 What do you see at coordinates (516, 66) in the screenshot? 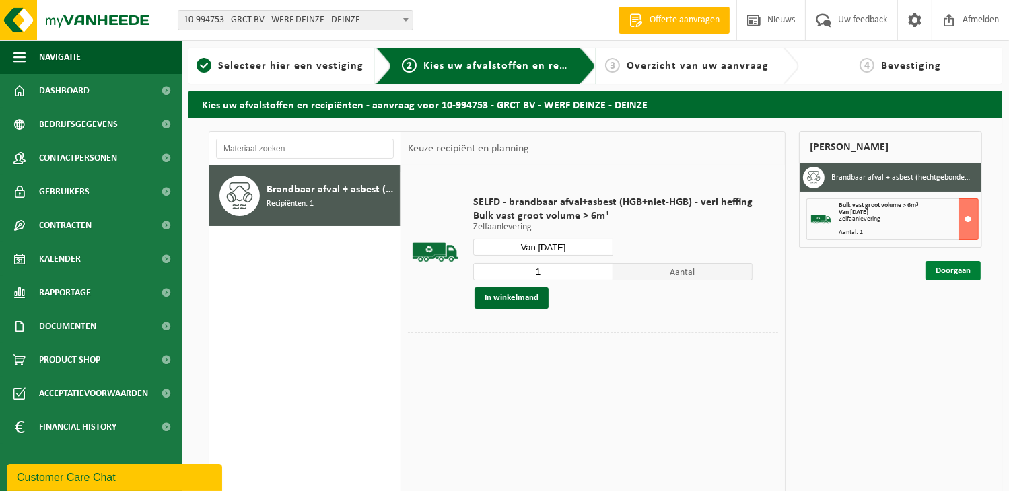
I see `span: Kies uw afvalstoffen en recipiënten` at bounding box center [516, 66].